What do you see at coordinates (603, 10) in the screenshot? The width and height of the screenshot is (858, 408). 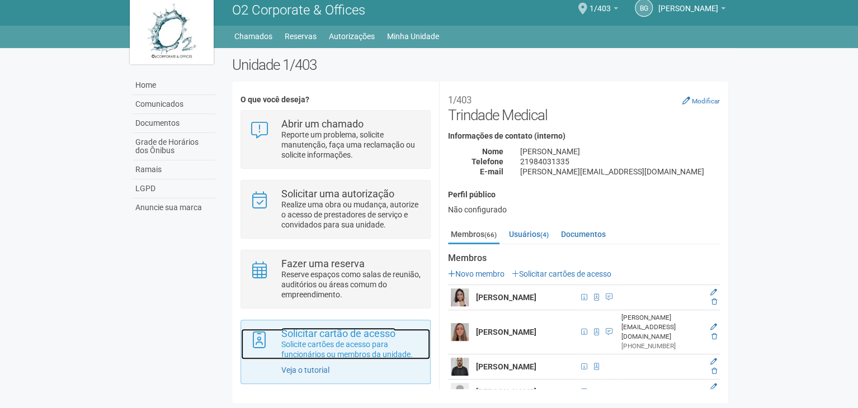 I see `a: 1/403` at bounding box center [603, 10].